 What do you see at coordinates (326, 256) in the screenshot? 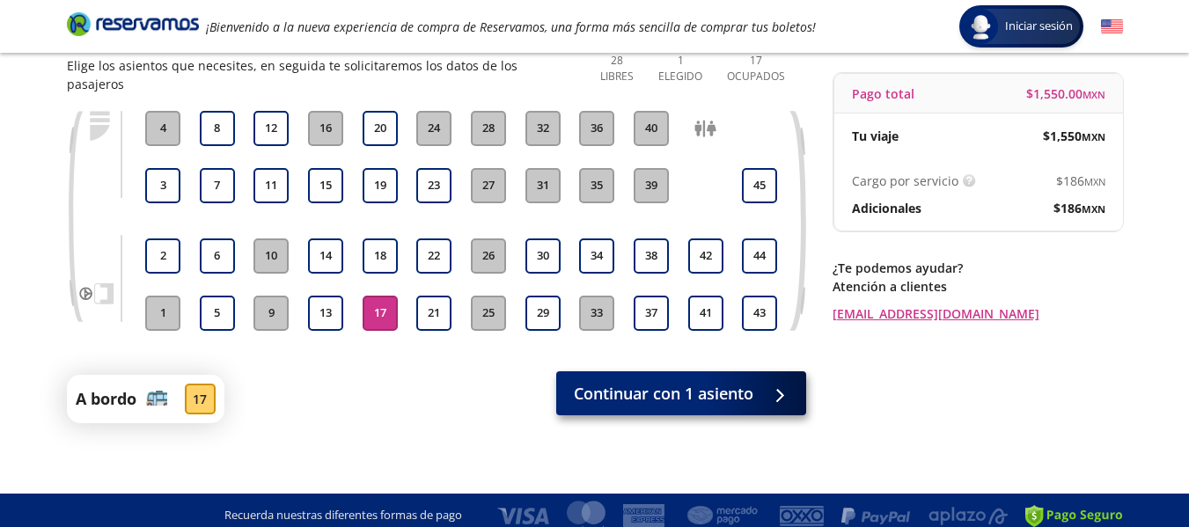
I see `button: 14` at bounding box center [326, 256].